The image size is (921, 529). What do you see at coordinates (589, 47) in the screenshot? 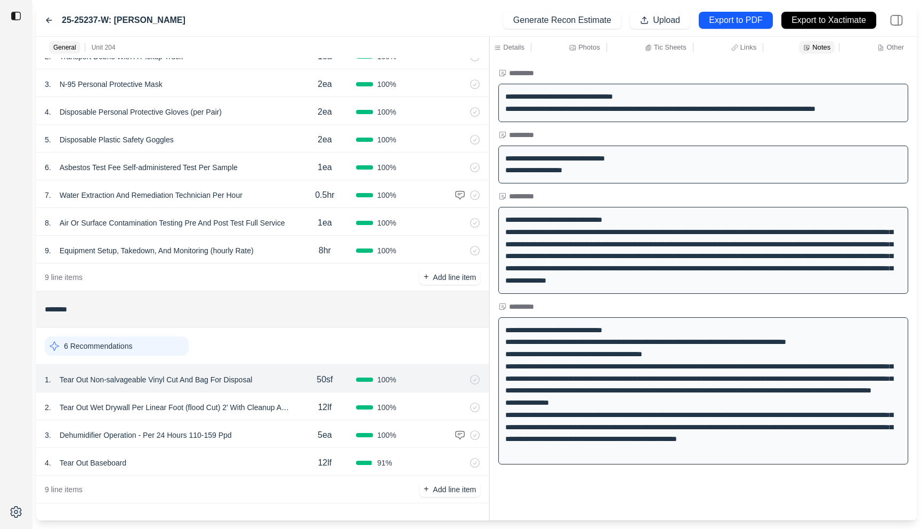
I see `p: Photos` at bounding box center [589, 47].